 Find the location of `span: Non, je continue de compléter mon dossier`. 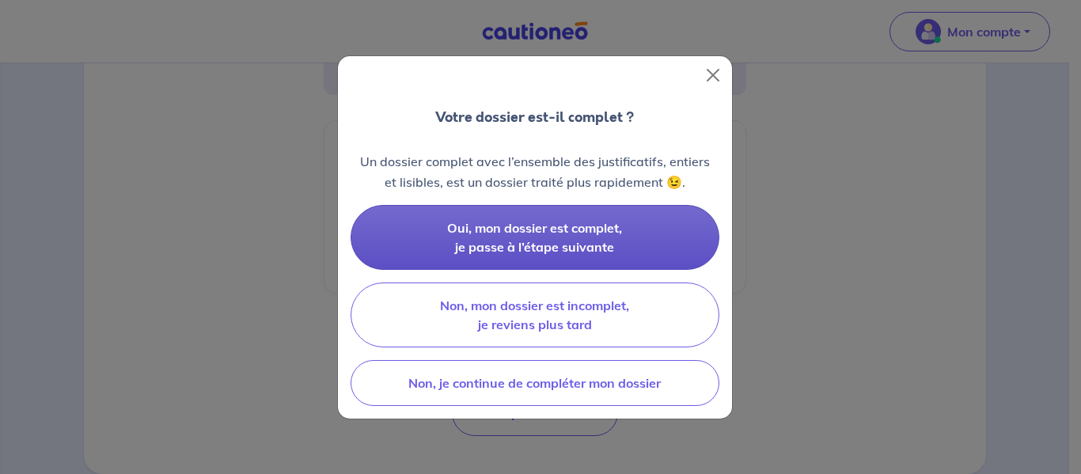

span: Non, je continue de compléter mon dossier is located at coordinates (534, 383).